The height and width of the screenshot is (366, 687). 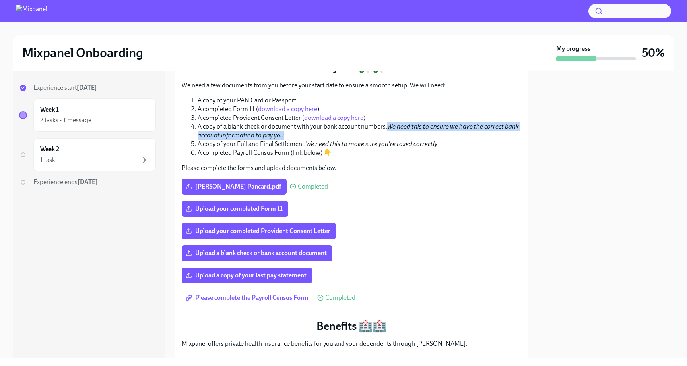 What do you see at coordinates (359, 118) in the screenshot?
I see `li: A completed Provident Consent Letter ( )` at bounding box center [359, 118].